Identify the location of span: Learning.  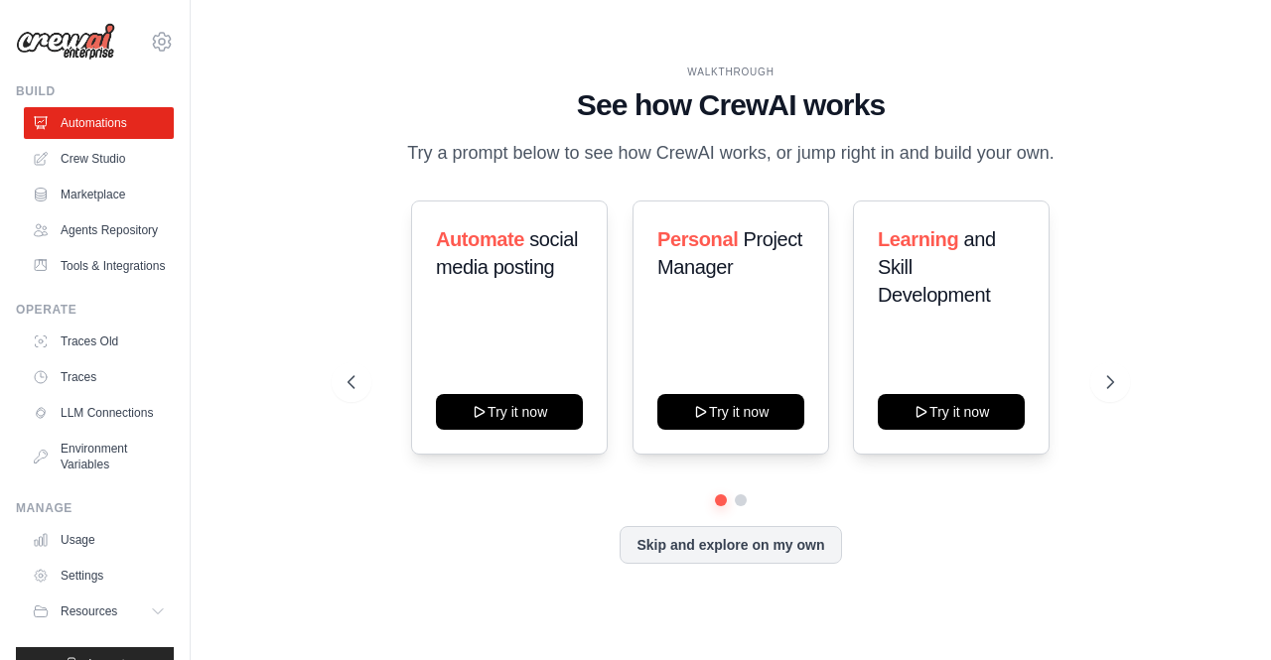
(917, 239).